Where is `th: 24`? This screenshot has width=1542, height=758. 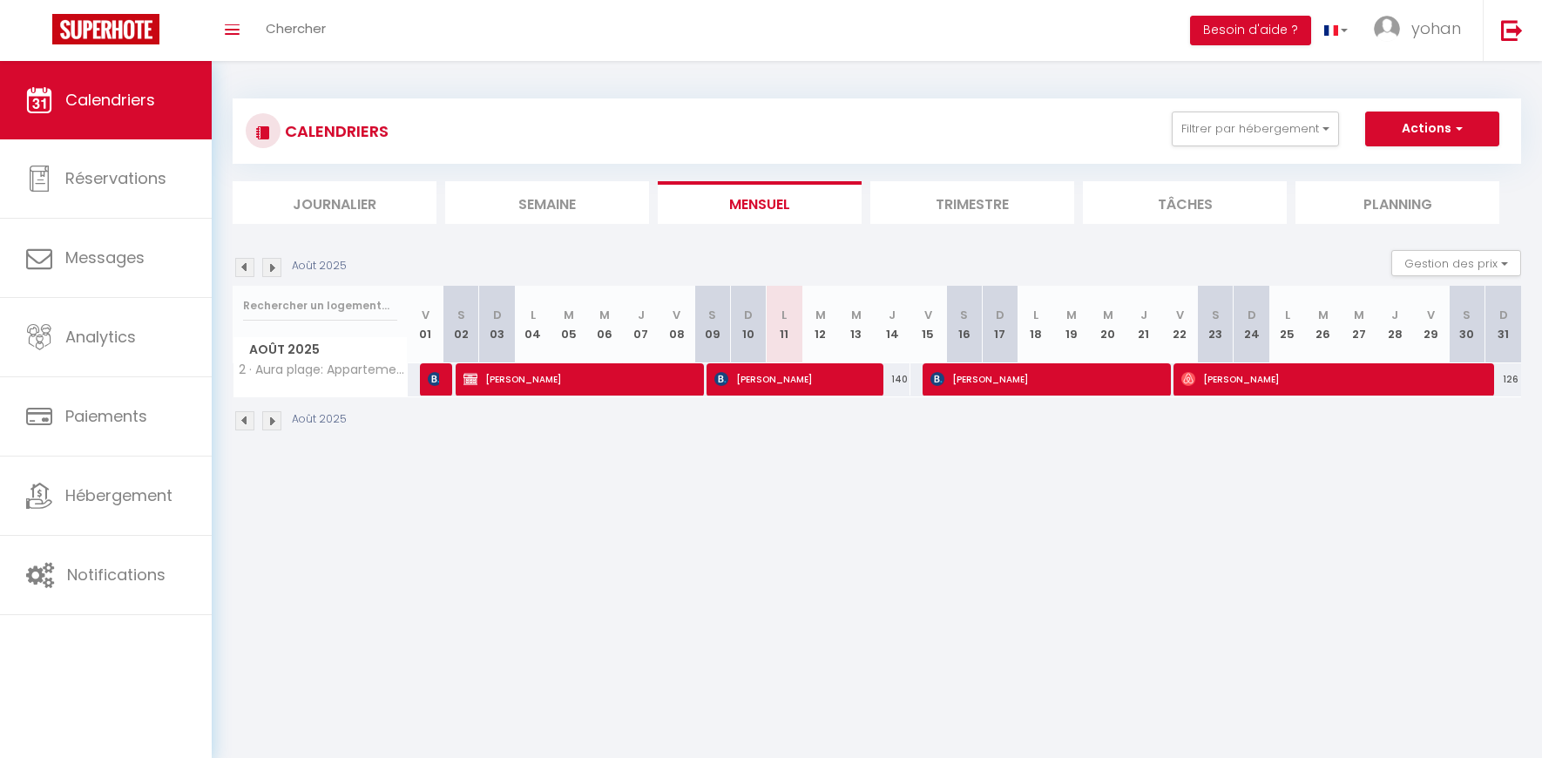
th: 24 is located at coordinates (1251, 324).